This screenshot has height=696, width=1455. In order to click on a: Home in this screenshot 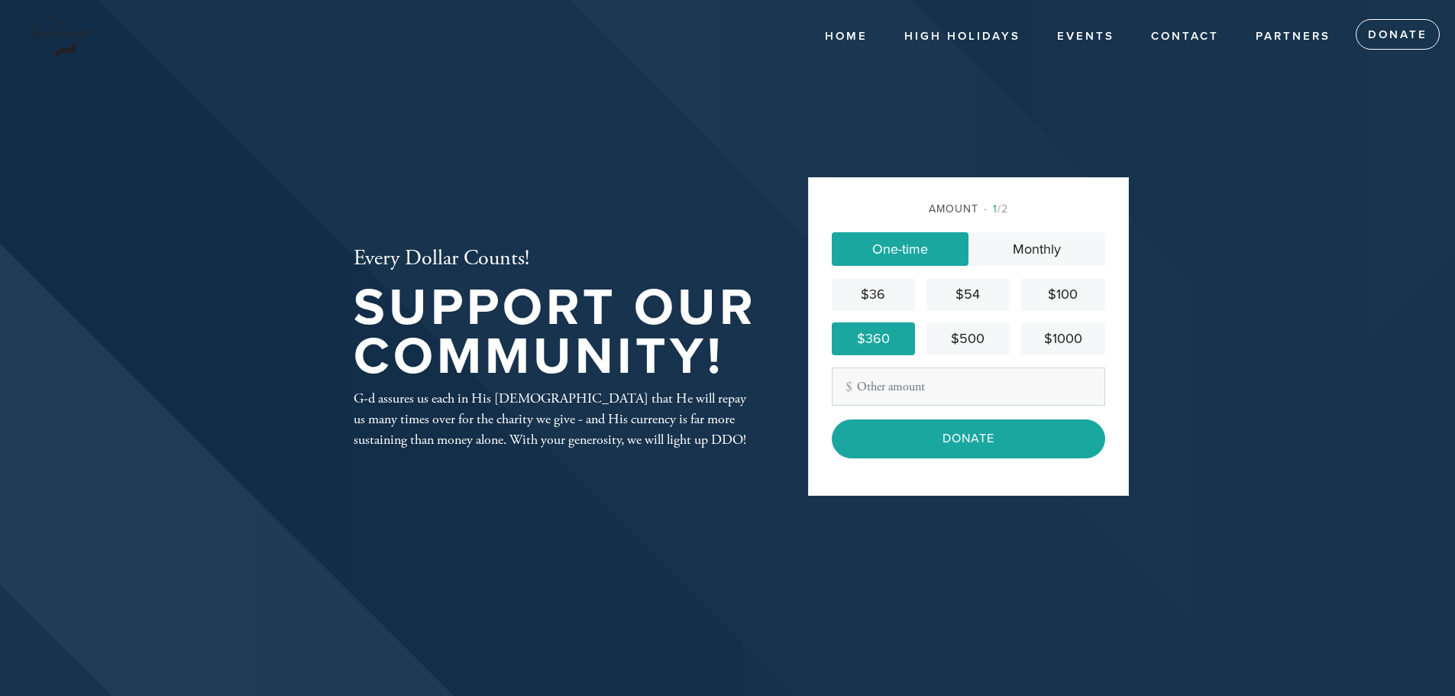, I will do `click(846, 37)`.